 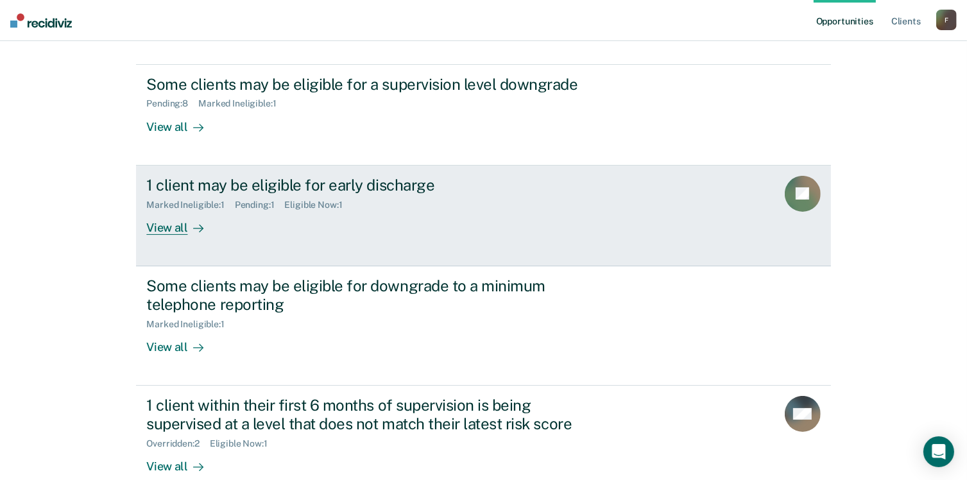 What do you see at coordinates (483, 216) in the screenshot?
I see `a: 1 client may be eligible for early dischargeMarked Ineligible:1Pending:1Eligible Now:1View all` at bounding box center [483, 216].